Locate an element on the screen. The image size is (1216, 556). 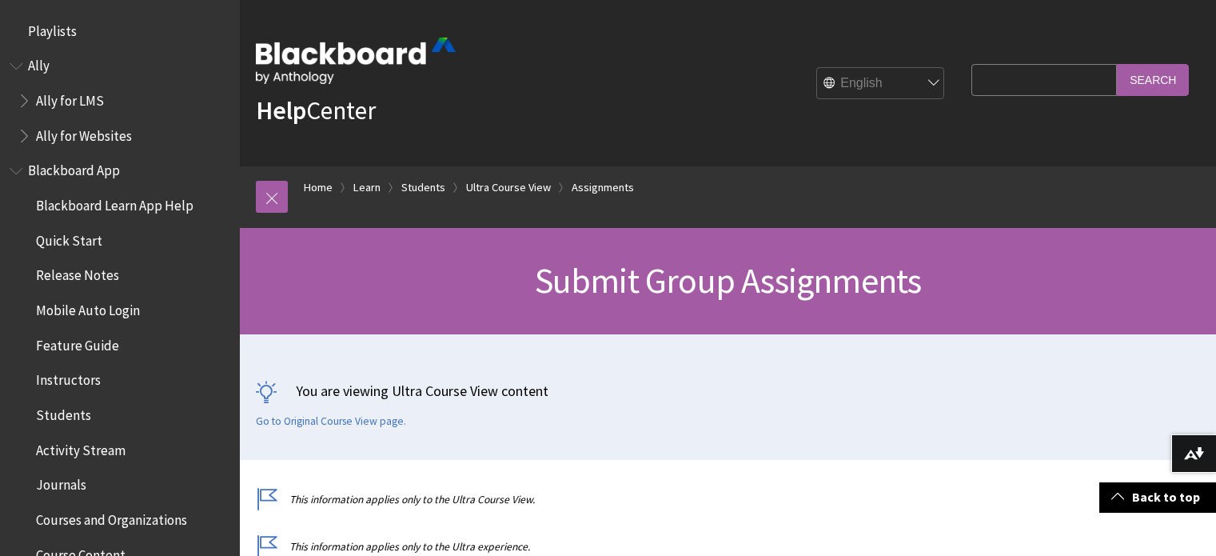
span: Ally for LMS is located at coordinates (70, 98).